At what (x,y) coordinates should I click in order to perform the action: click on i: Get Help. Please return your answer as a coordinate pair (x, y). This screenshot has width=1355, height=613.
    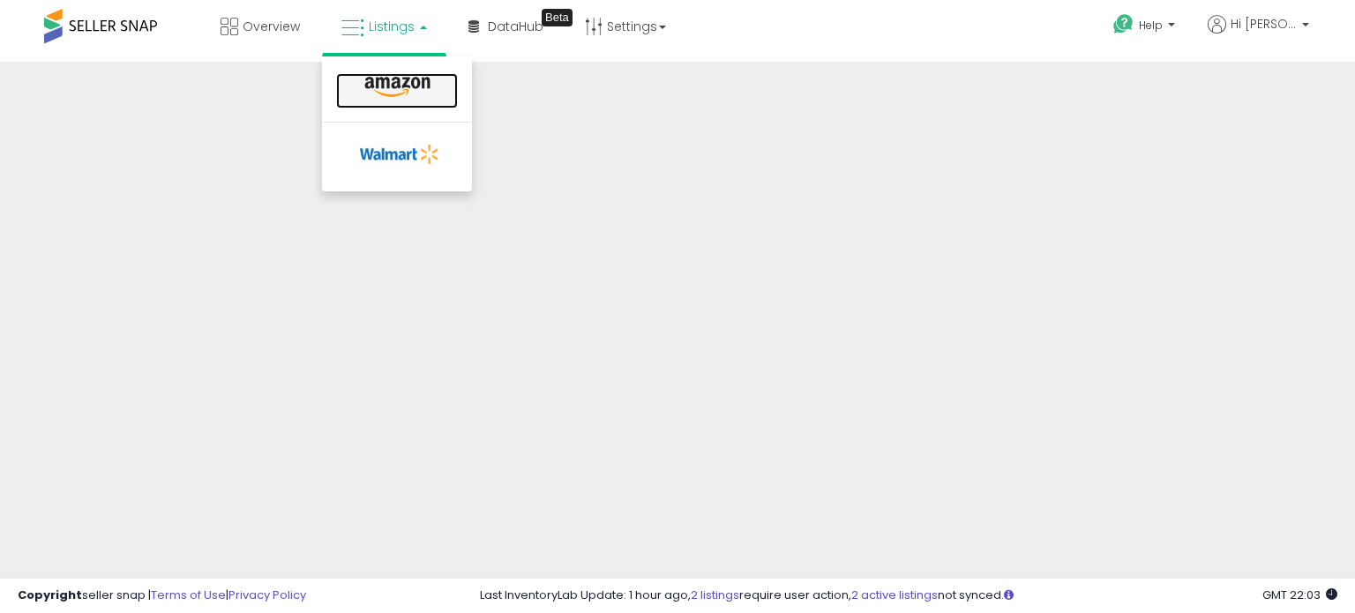
    Looking at the image, I should click on (1123, 24).